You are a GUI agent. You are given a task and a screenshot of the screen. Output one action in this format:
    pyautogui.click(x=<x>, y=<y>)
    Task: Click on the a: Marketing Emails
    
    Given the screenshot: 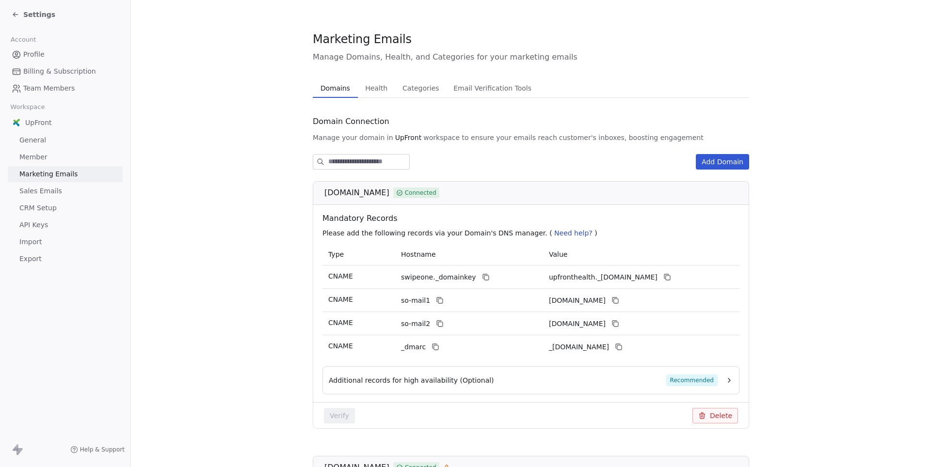 What is the action you would take?
    pyautogui.click(x=65, y=174)
    